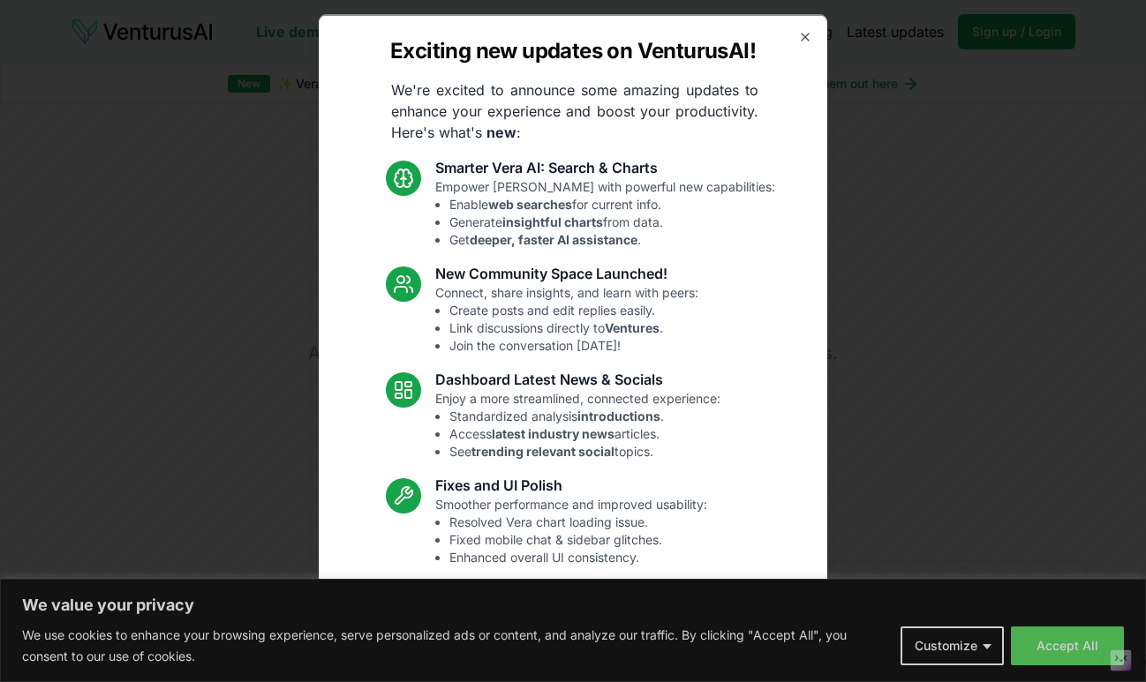  What do you see at coordinates (543, 450) in the screenshot?
I see `strong: trending relevant social` at bounding box center [543, 450].